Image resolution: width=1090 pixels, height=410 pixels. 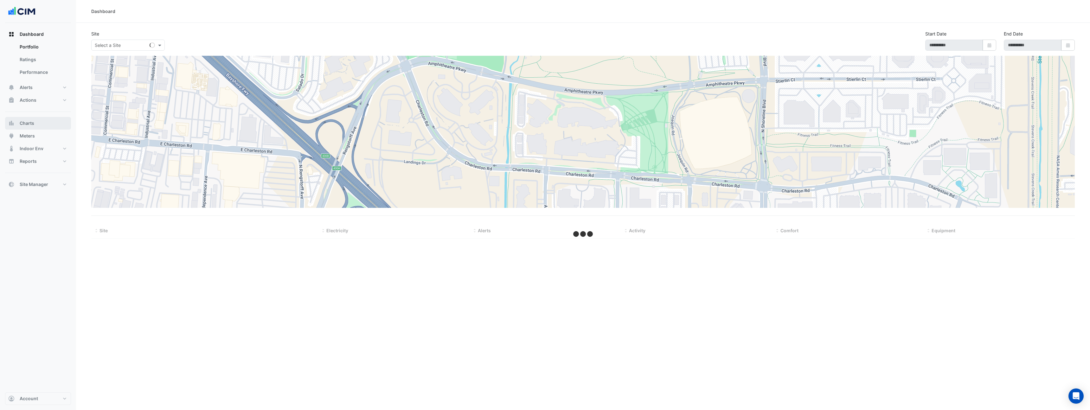 What do you see at coordinates (29, 399) in the screenshot?
I see `span: Account` at bounding box center [29, 399].